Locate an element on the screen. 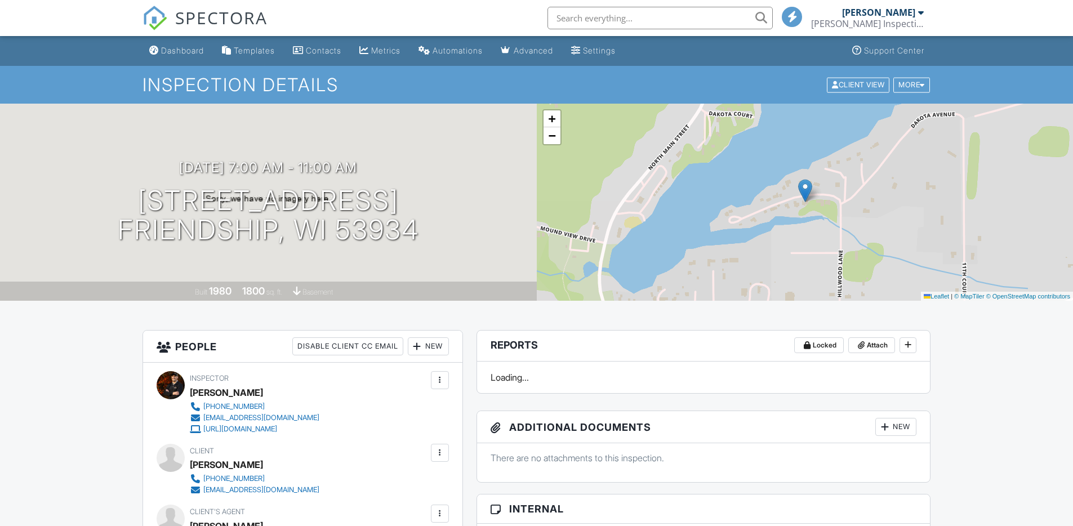 The width and height of the screenshot is (1073, 526). div: Client View is located at coordinates (858, 85).